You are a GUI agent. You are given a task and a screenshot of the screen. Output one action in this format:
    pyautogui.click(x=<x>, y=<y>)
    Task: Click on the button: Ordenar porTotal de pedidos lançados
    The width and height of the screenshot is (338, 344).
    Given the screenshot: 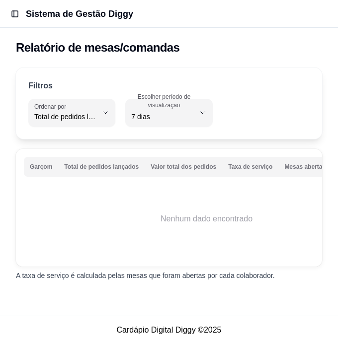 What is the action you would take?
    pyautogui.click(x=72, y=113)
    